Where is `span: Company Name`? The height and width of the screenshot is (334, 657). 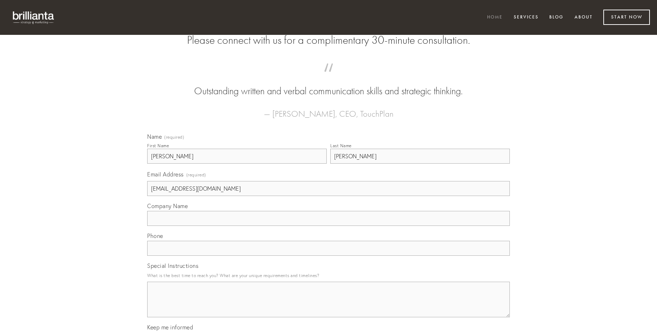
span: Company Name is located at coordinates (167, 206).